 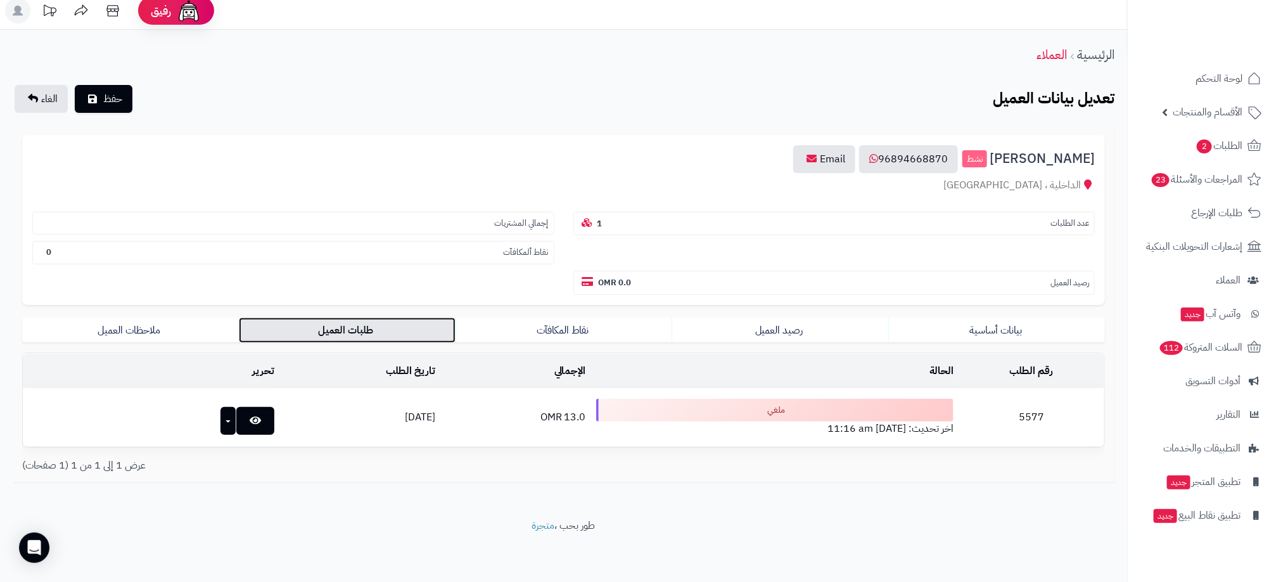 What do you see at coordinates (1194, 246) in the screenshot?
I see `span: إشعارات التحويلات البنكية` at bounding box center [1194, 246].